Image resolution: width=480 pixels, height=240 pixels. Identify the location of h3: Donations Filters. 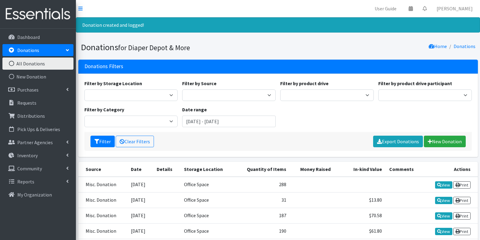
(104, 66).